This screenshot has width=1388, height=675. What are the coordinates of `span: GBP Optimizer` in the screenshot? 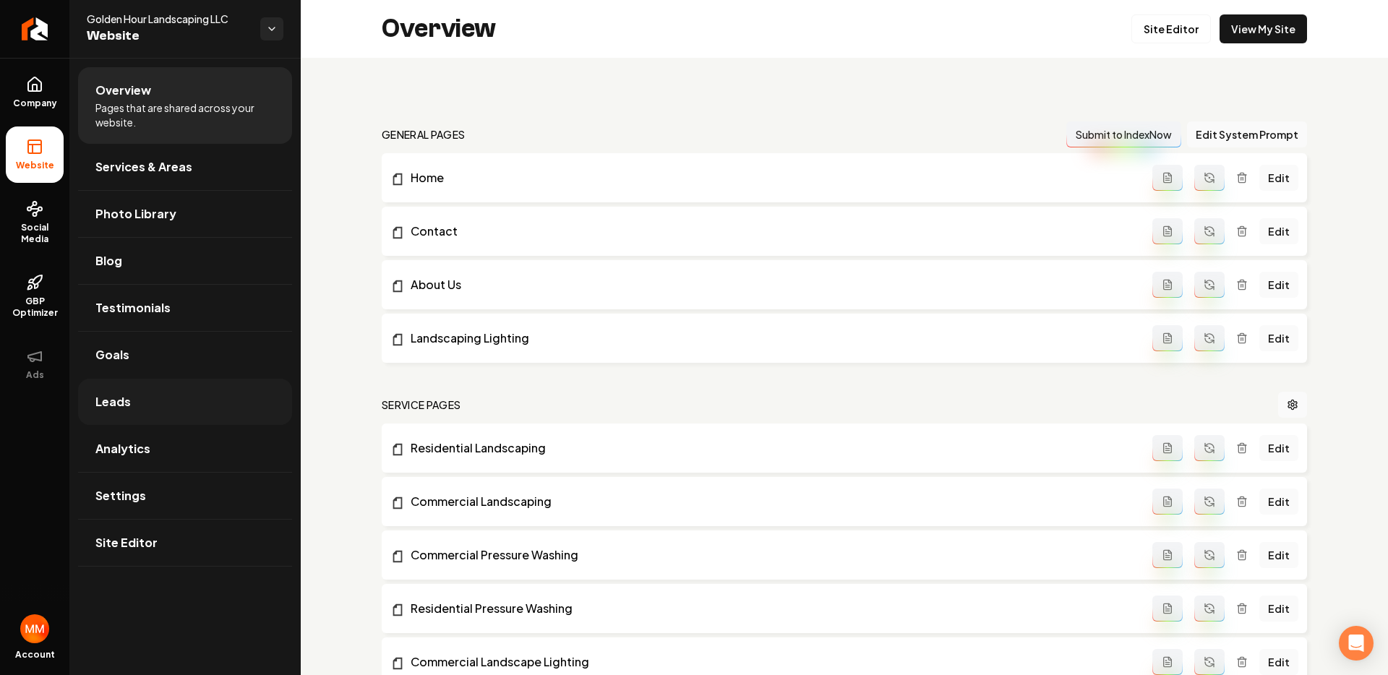 It's located at (35, 307).